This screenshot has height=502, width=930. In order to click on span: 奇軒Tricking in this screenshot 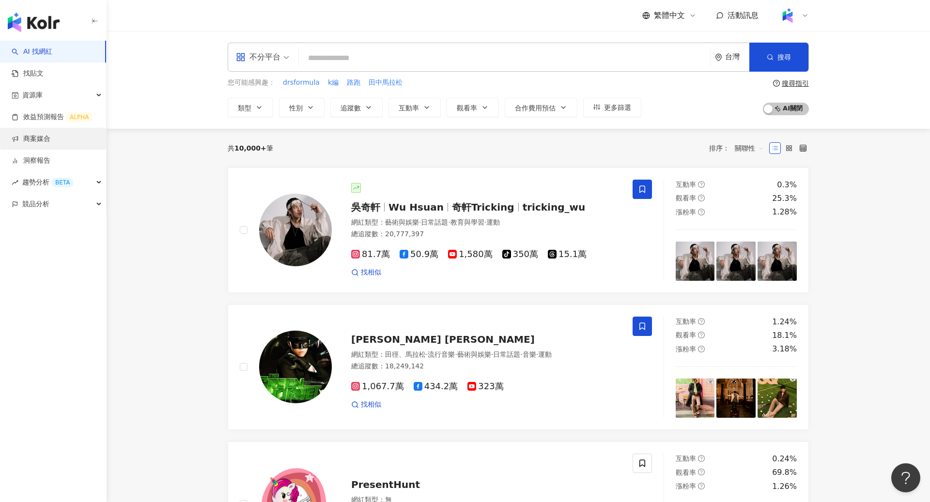, I will do `click(483, 207)`.